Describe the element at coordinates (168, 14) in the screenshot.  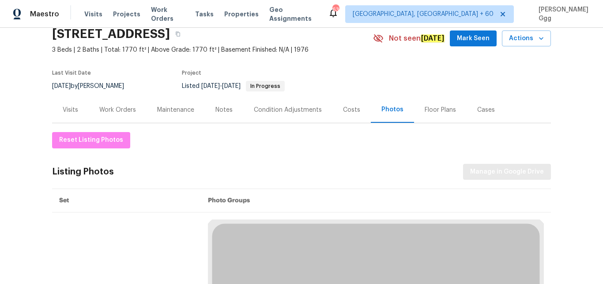
I see `span: Work Orders` at that location.